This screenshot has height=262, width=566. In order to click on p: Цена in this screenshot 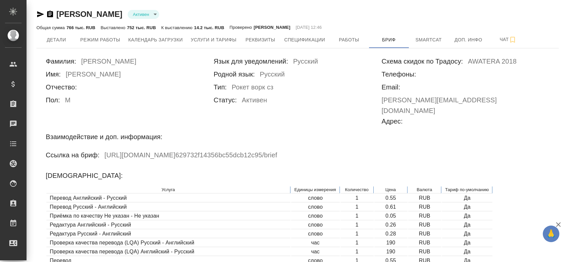, I will do `click(391, 190)`.